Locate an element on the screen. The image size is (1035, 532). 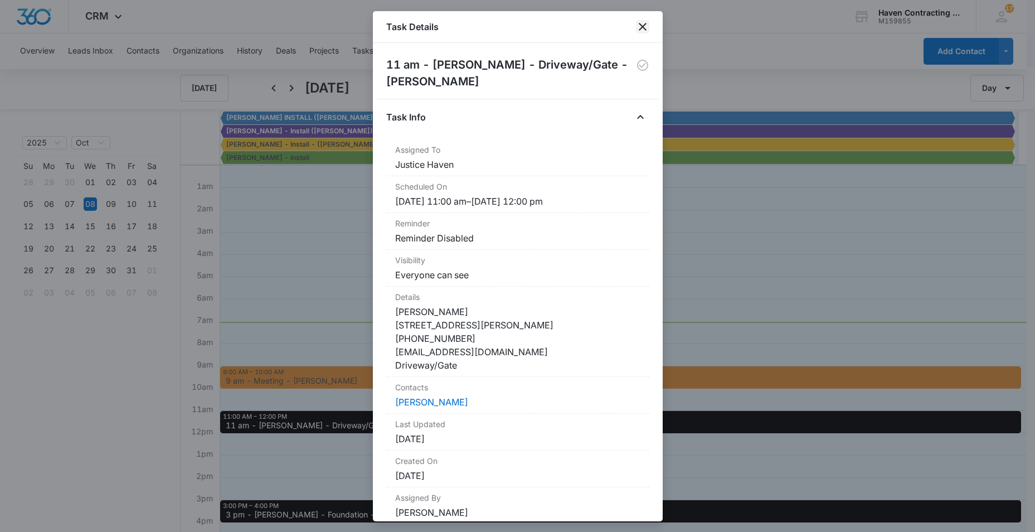
dt: Assigned To is located at coordinates (518, 149).